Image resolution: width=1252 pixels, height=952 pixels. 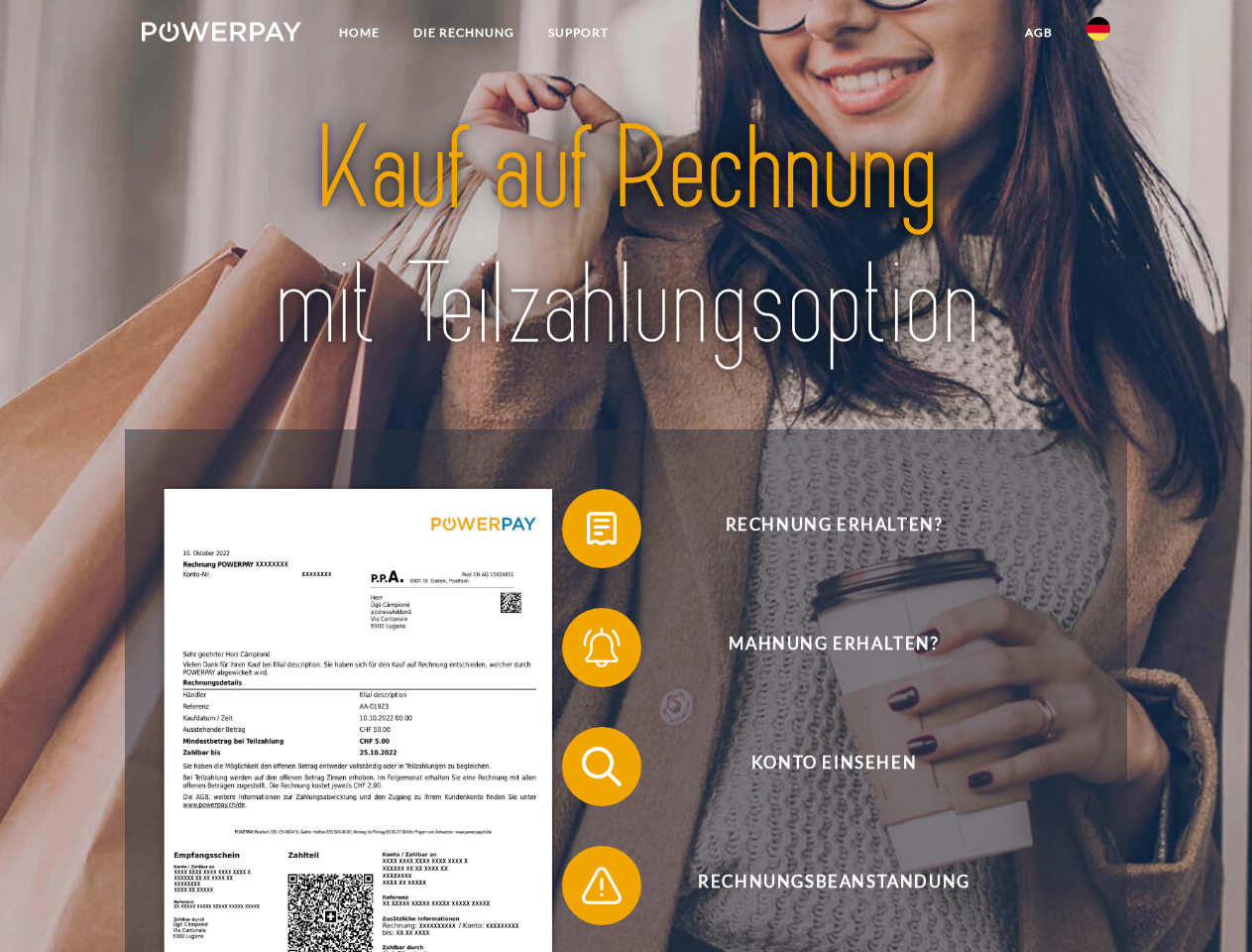 What do you see at coordinates (602, 647) in the screenshot?
I see `img: qb_bell.svg` at bounding box center [602, 647].